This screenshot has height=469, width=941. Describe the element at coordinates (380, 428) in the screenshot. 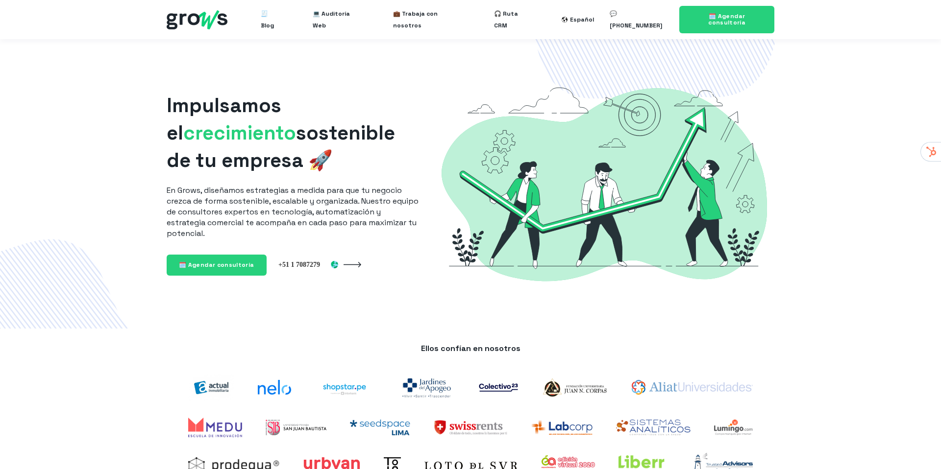

I see `img: Seedspace Lima` at that location.